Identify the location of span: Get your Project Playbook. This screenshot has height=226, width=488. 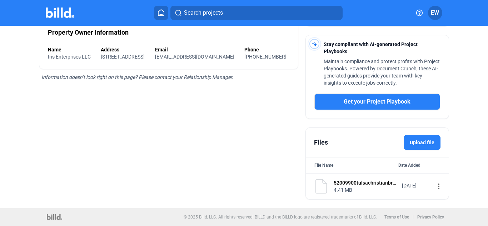
(377, 102).